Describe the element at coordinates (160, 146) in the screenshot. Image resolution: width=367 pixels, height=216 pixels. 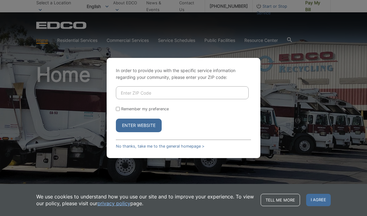
I see `a: No thanks, take me to the general homepage >` at that location.